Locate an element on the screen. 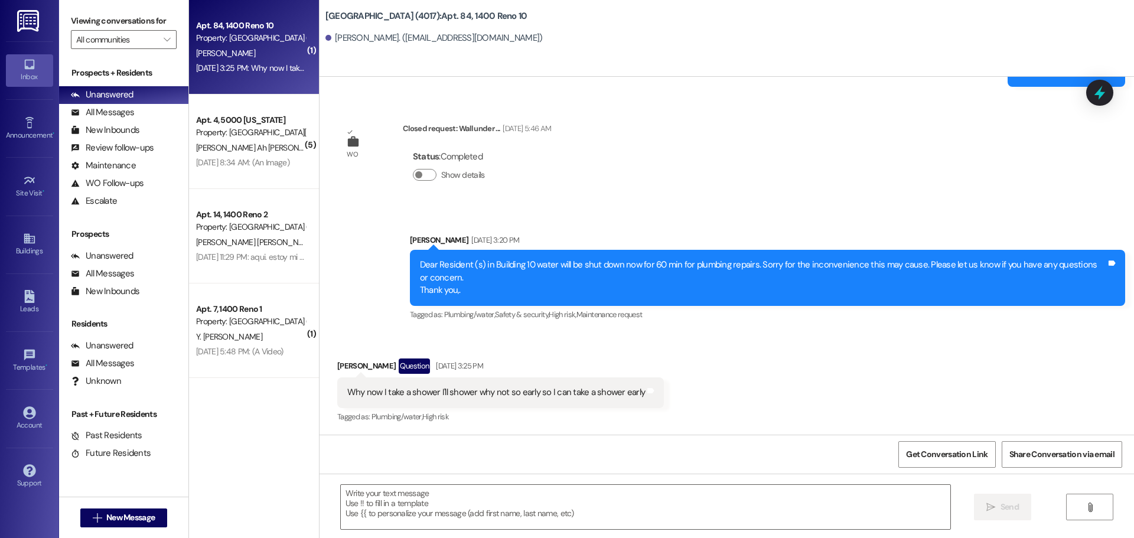  div: Maintenance is located at coordinates (103, 165).